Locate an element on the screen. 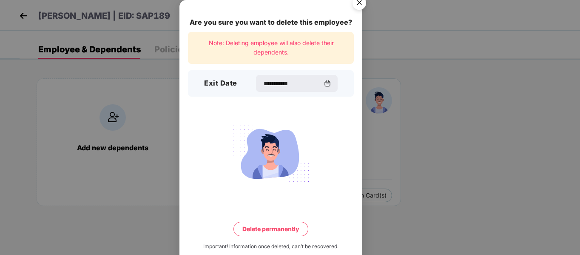  button: Delete permanently is located at coordinates (271, 229).